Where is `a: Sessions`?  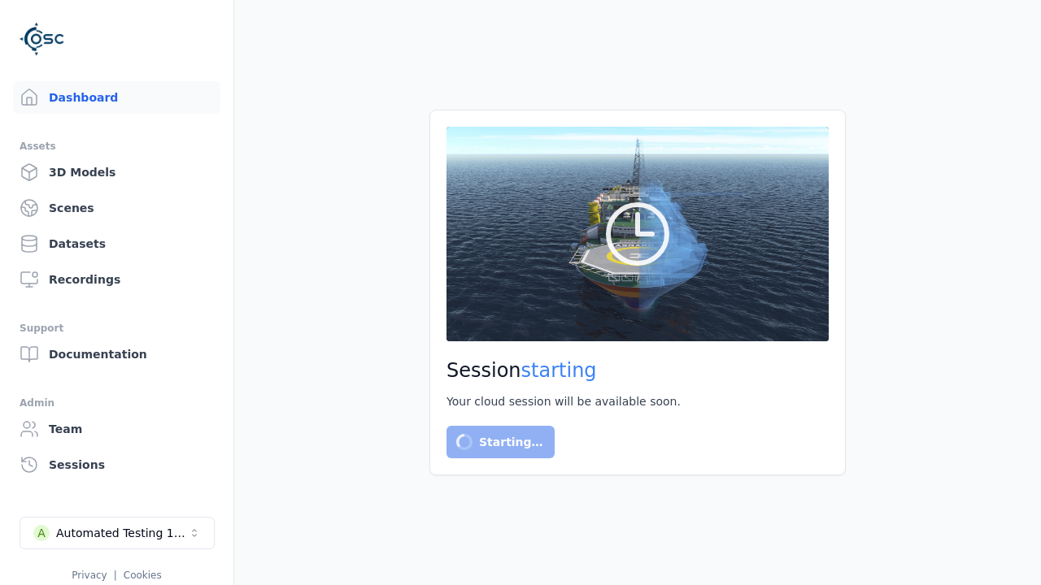 a: Sessions is located at coordinates (116, 465).